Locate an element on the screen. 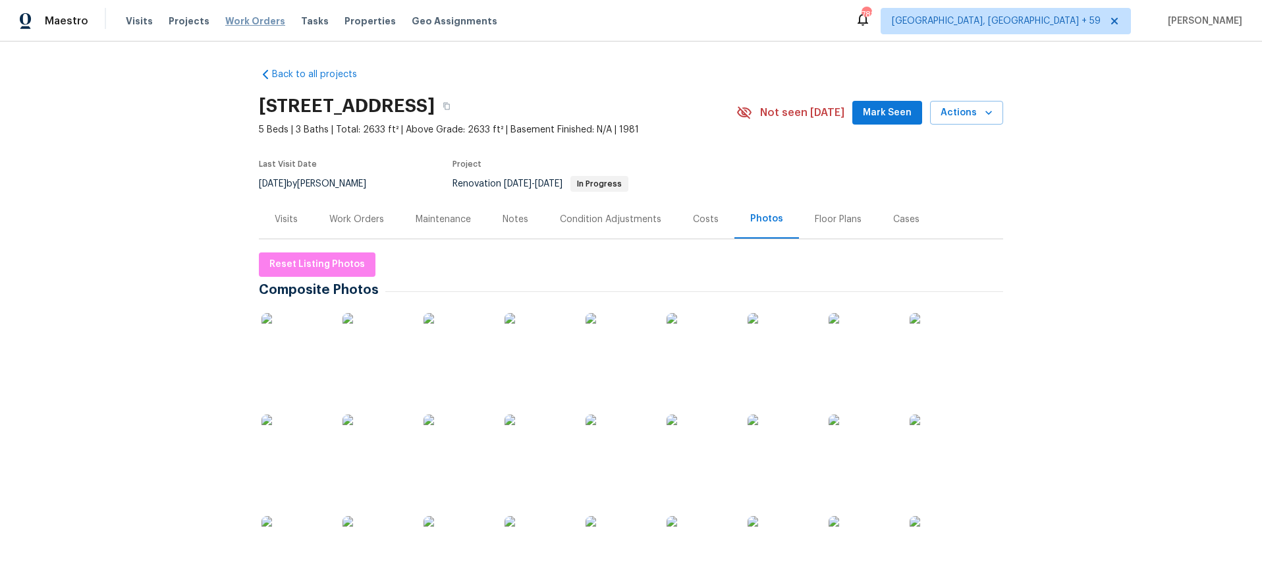  span: Last Visit Date is located at coordinates (288, 164).